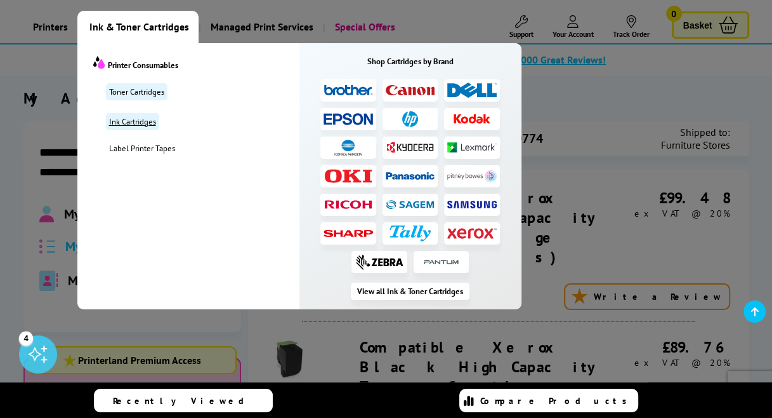  I want to click on img: Pitney Bowes Ink and Toner Cartridges, so click(472, 176).